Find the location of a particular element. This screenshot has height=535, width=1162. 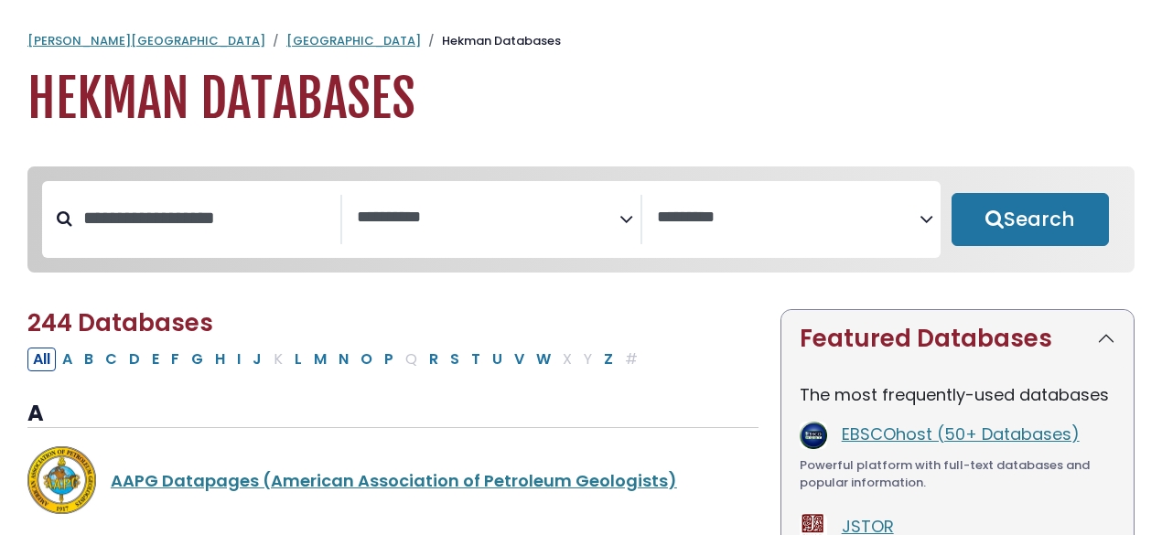

button: Filter Results D is located at coordinates (134, 359).